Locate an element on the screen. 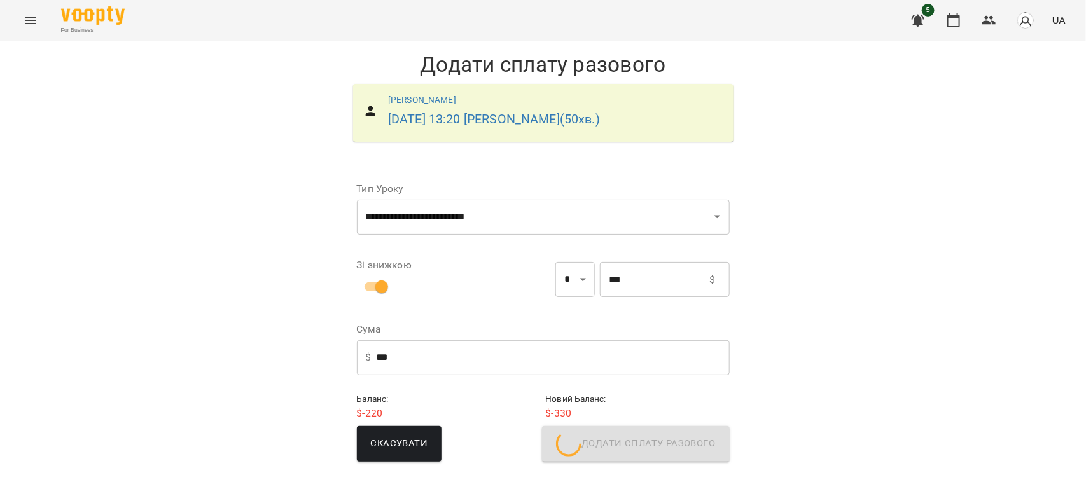 The image size is (1086, 482). label: Сума is located at coordinates (543, 329).